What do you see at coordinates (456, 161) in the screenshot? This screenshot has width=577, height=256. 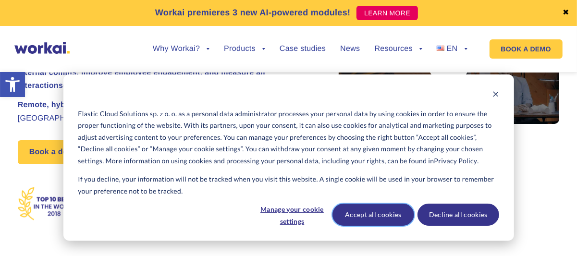 I see `a: Privacy Policy` at bounding box center [456, 161].